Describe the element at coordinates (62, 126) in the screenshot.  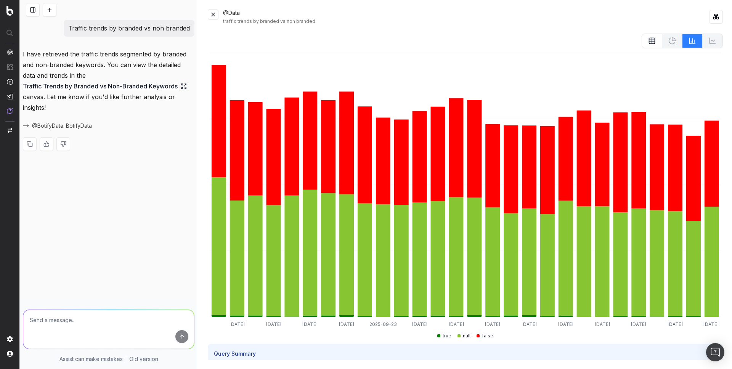
I see `span: @BotifyData: BotifyData` at that location.